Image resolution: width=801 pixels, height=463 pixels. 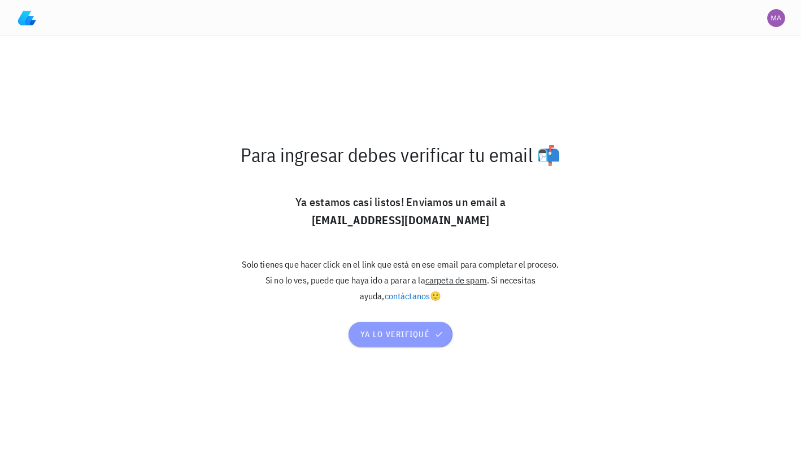 What do you see at coordinates (401, 155) in the screenshot?
I see `p: Para ingresar debes verificar tu email 📬` at bounding box center [401, 155].